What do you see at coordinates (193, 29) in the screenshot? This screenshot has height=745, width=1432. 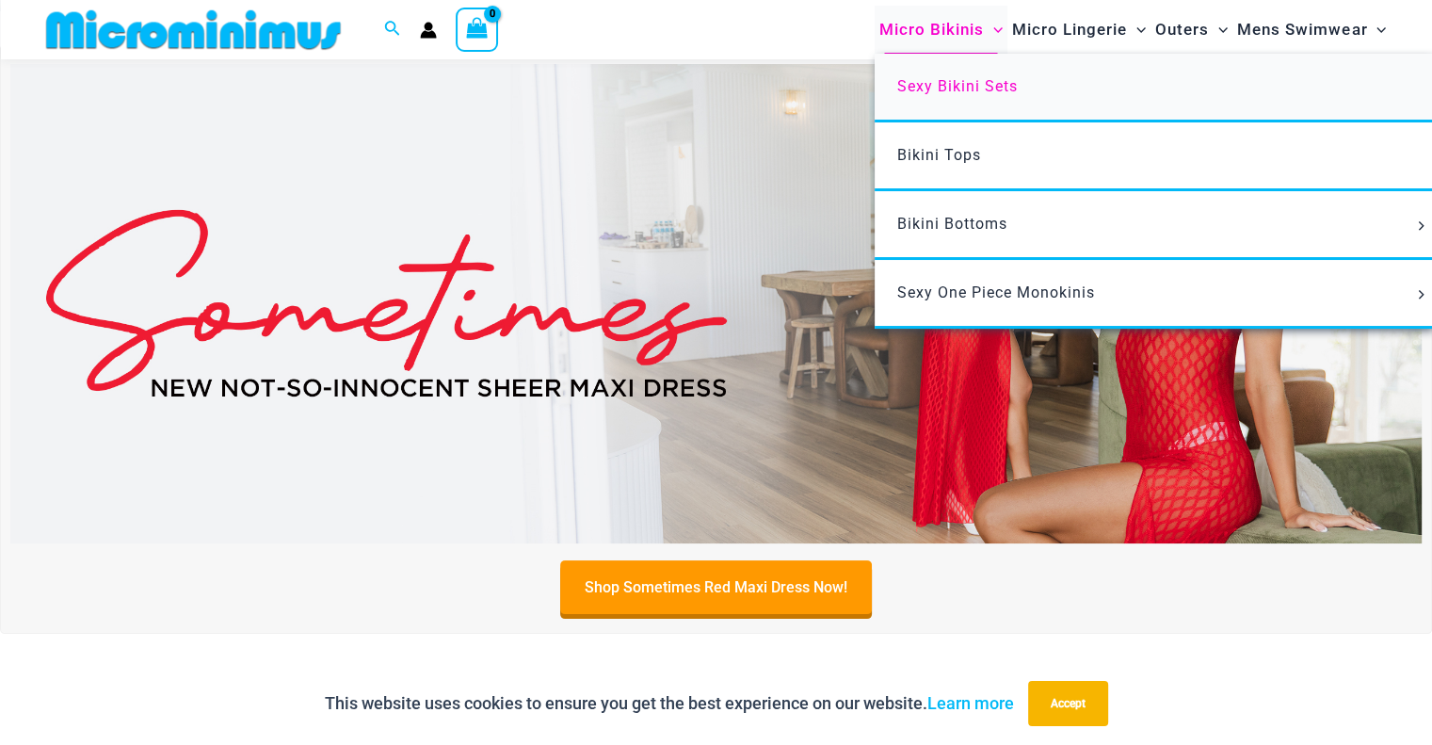 I see `img: MM SHOP LOGO FLAT` at bounding box center [193, 29].